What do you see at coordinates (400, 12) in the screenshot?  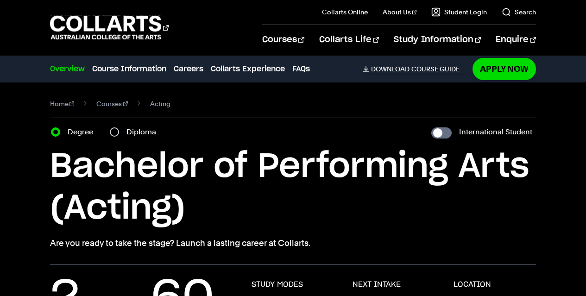 I see `a: About Us` at bounding box center [400, 12].